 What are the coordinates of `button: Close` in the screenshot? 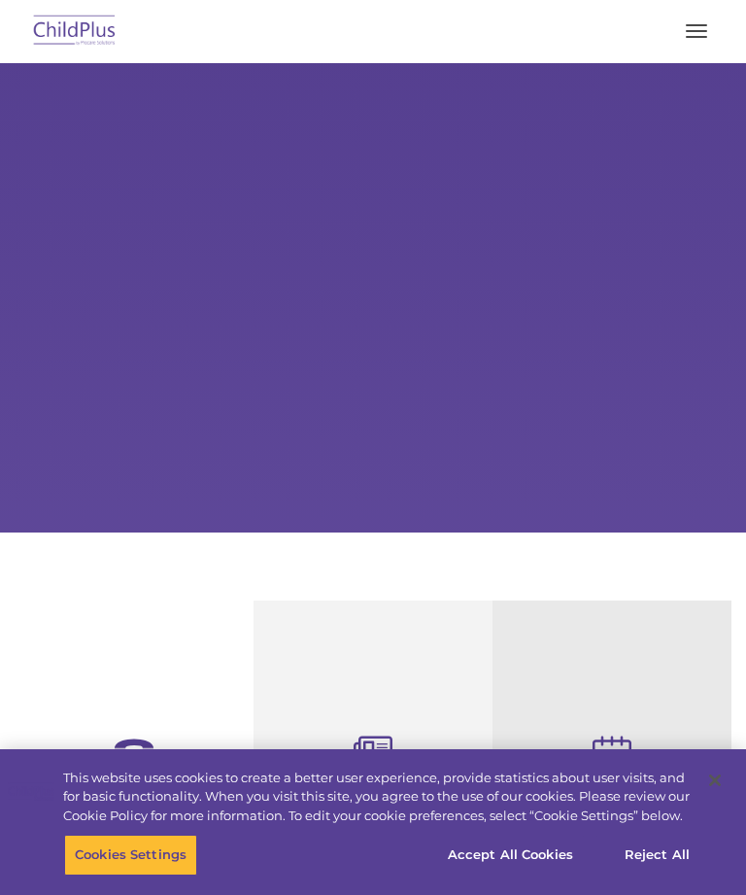 It's located at (715, 780).